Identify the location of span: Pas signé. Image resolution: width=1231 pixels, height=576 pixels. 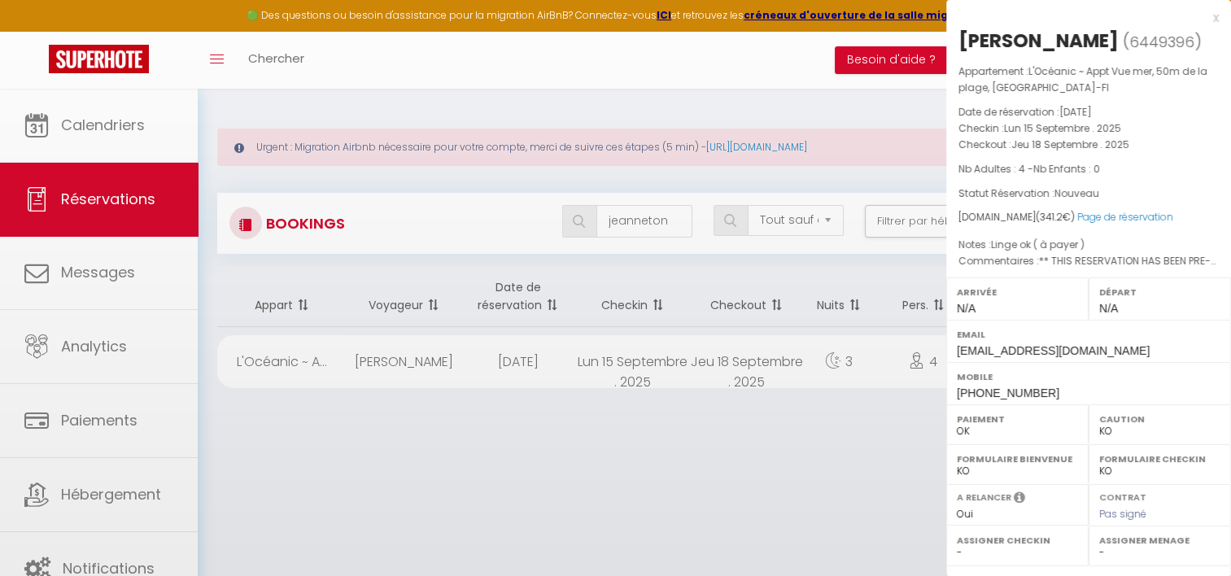
(1122, 513).